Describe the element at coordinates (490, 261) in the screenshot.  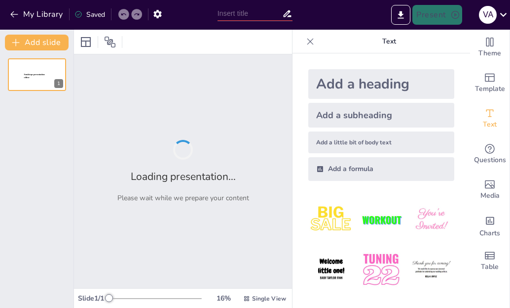
I see `div: Add a table` at that location.